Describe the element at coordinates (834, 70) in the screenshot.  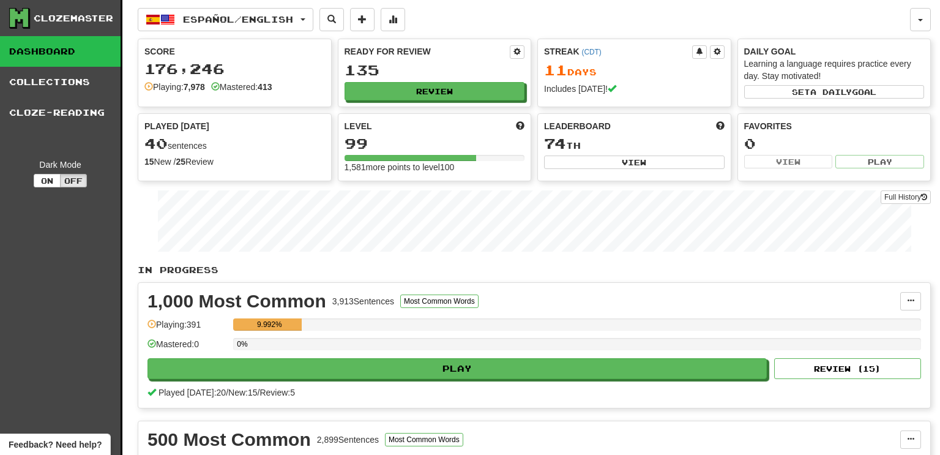
I see `div: Learning a language requires practice every day. Stay motivated!` at that location.